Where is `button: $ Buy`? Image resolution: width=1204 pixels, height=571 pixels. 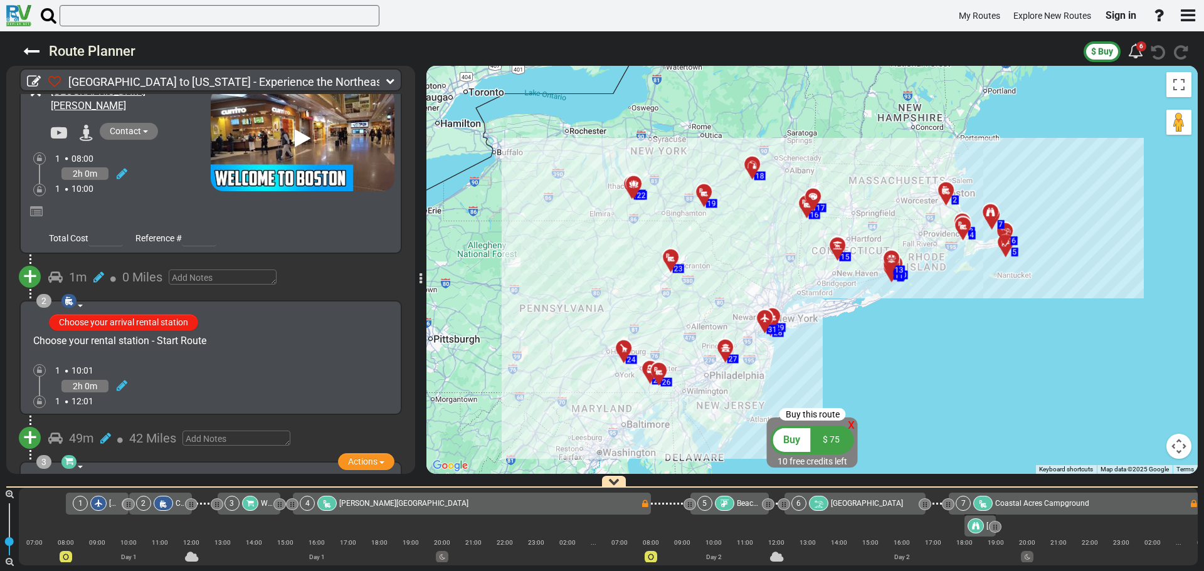
button: $ Buy is located at coordinates (1102, 51).